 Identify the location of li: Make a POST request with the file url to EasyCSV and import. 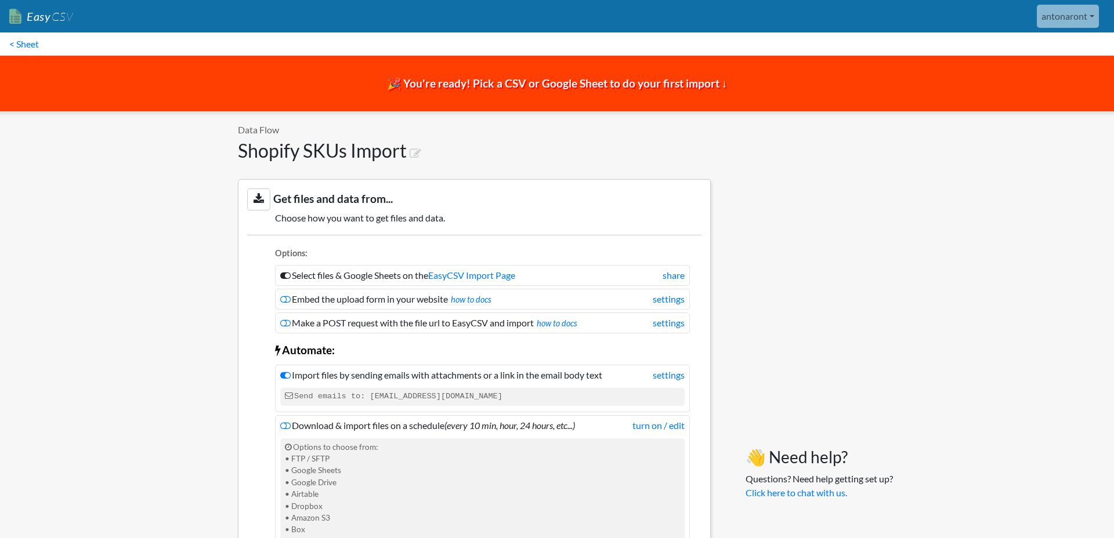
(482, 323).